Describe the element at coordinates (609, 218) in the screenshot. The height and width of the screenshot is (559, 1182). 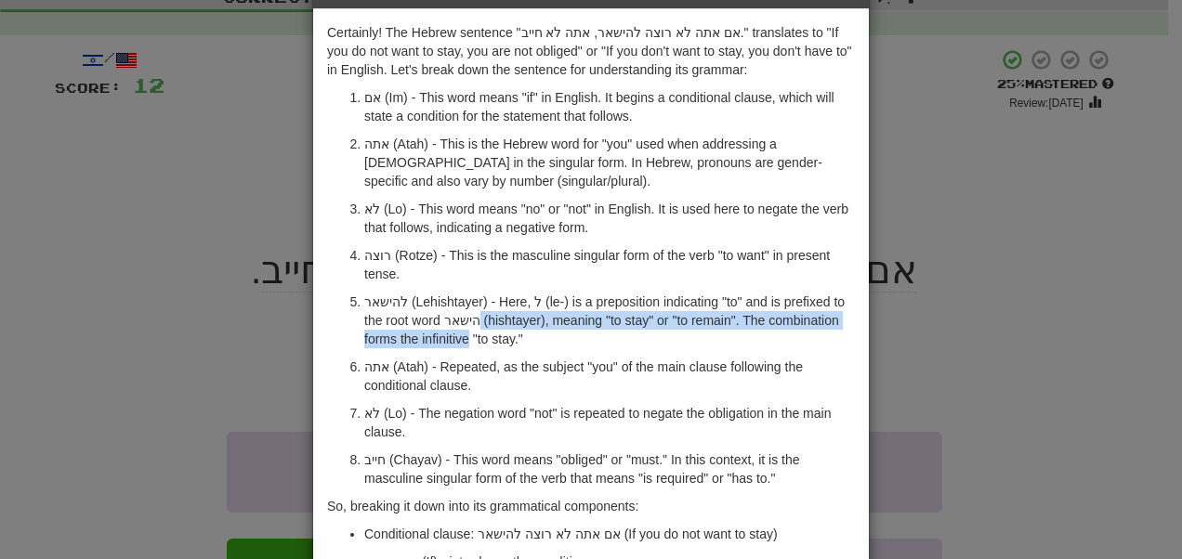
I see `p: לא (Lo) - This word means "no" or "not" in English. It is used here to negate the verb that follo...` at that location.